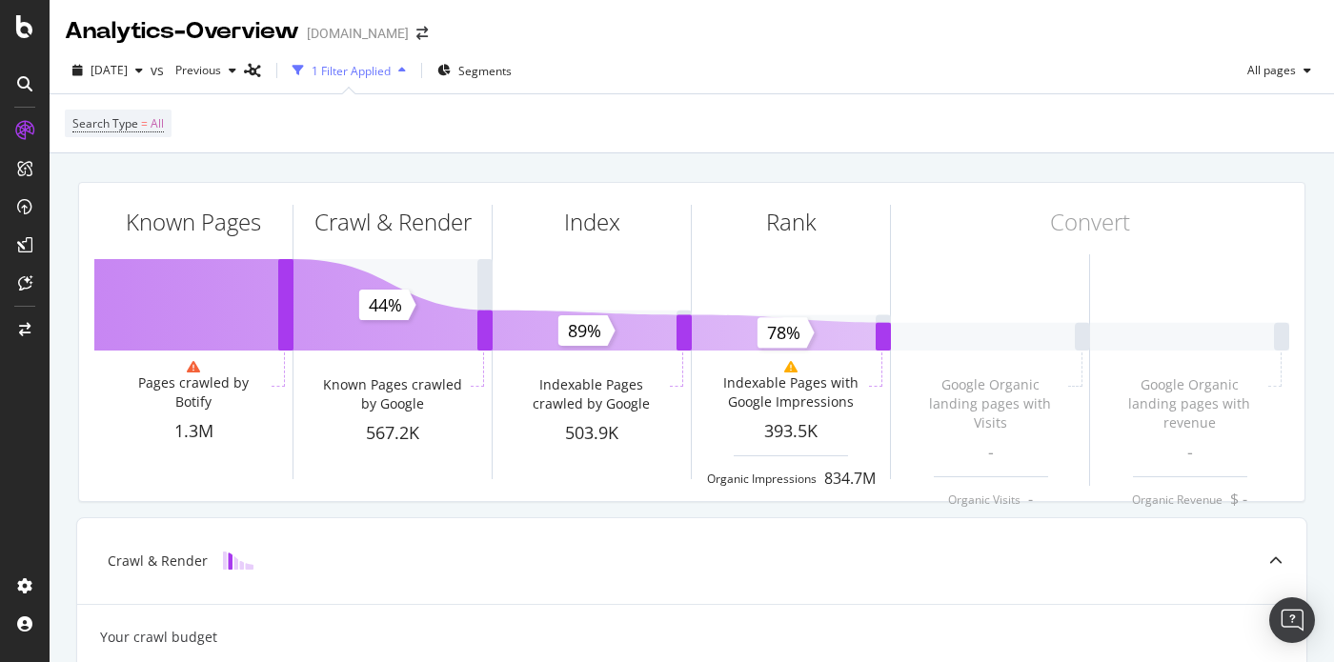 The image size is (1334, 662). What do you see at coordinates (158, 638) in the screenshot?
I see `div: Your crawl budget` at bounding box center [158, 638].